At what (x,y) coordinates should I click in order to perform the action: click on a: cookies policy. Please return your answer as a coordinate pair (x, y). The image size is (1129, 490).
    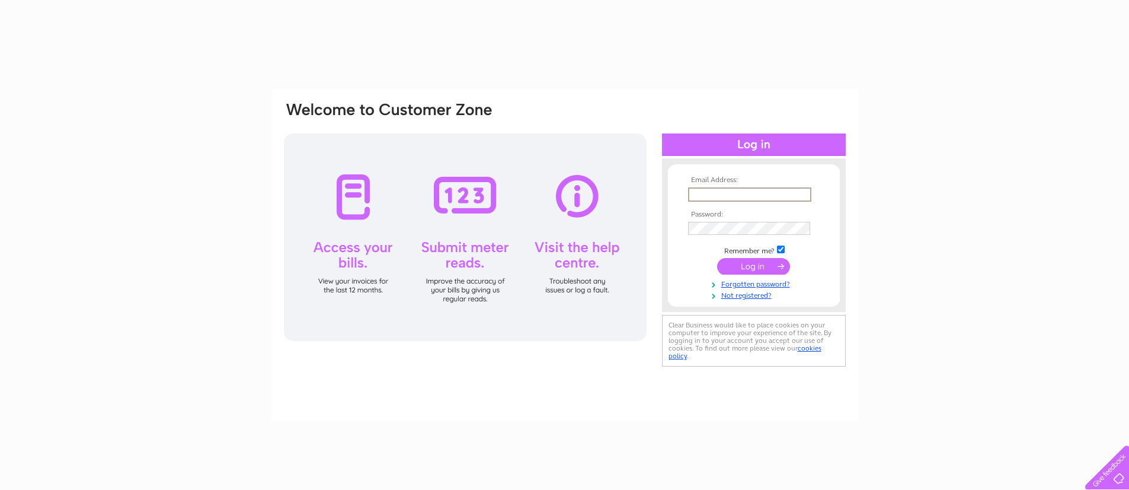
    Looking at the image, I should click on (745, 351).